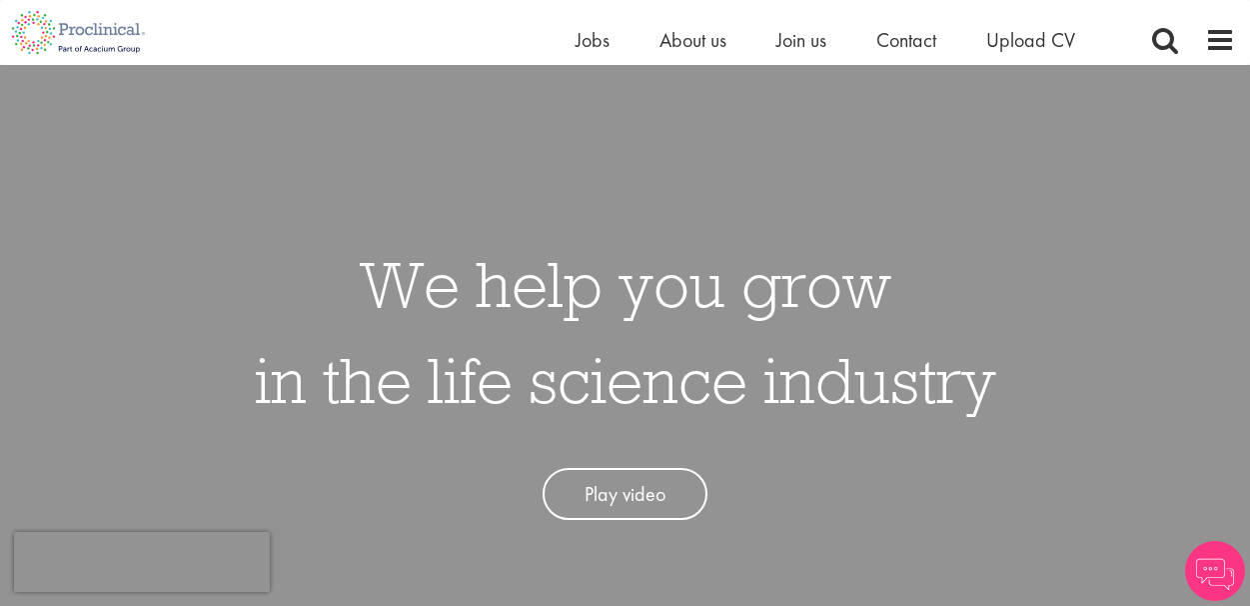 This screenshot has width=1250, height=606. I want to click on a: About us, so click(693, 40).